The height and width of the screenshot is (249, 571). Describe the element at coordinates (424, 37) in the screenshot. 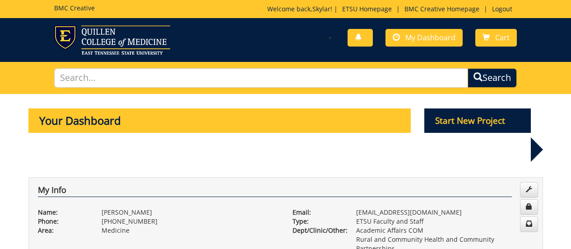

I see `a: My Dashboard` at that location.